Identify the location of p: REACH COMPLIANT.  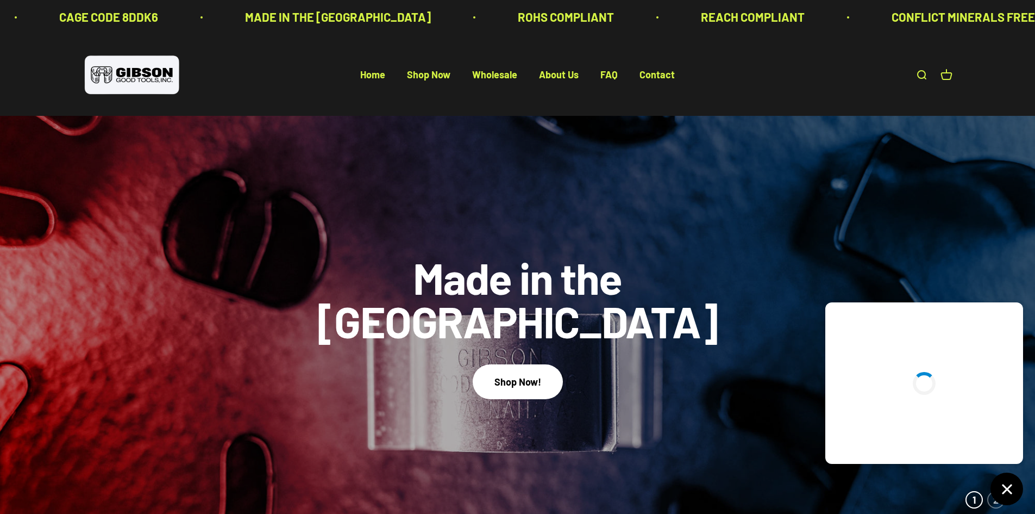
(745, 17).